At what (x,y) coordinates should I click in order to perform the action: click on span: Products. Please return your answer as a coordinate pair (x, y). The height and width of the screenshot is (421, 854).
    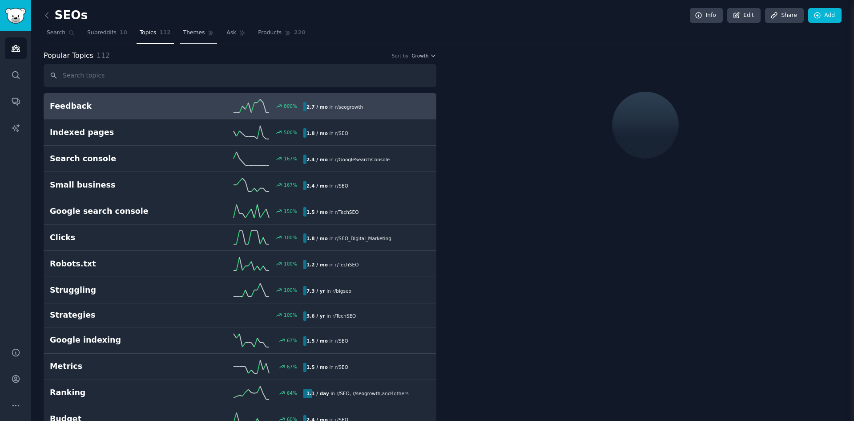
    Looking at the image, I should click on (270, 33).